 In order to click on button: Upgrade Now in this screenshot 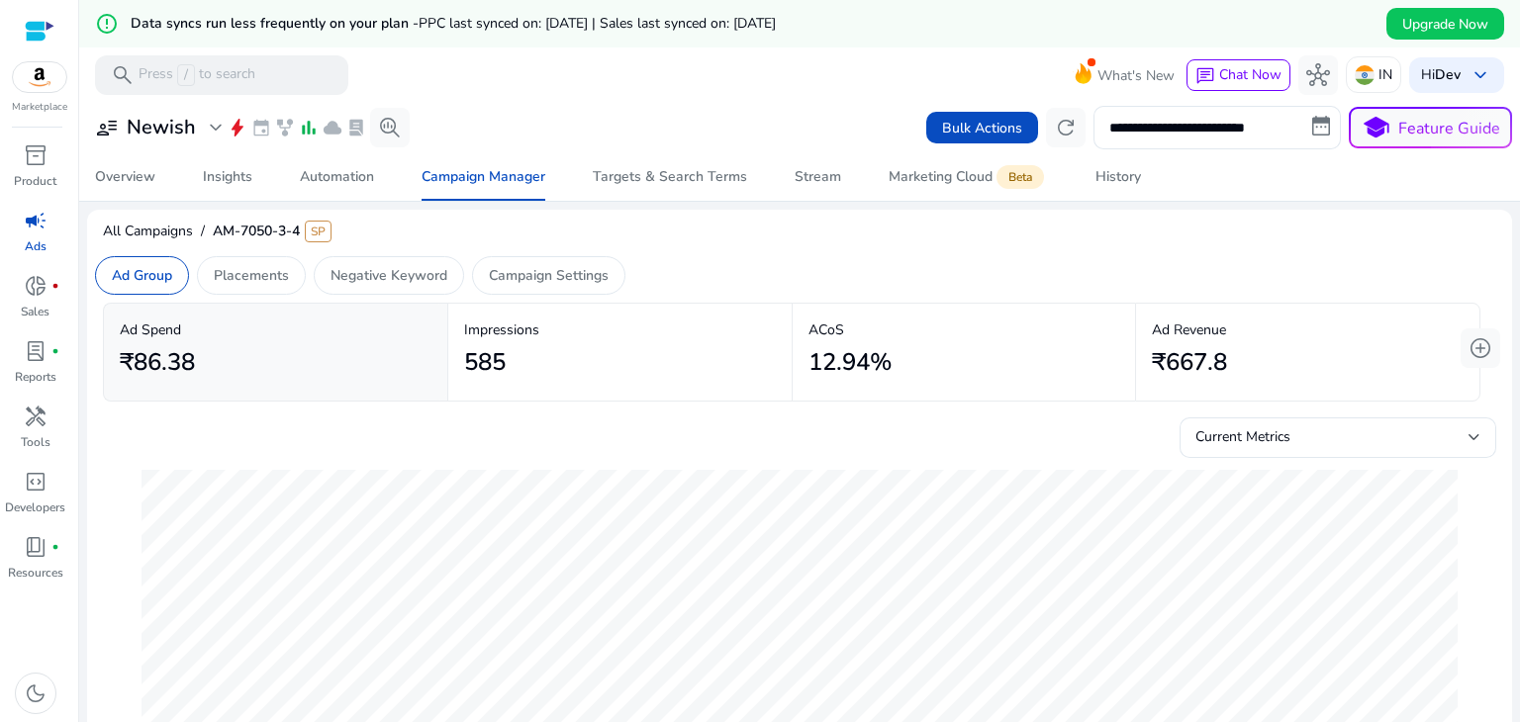, I will do `click(1444, 24)`.